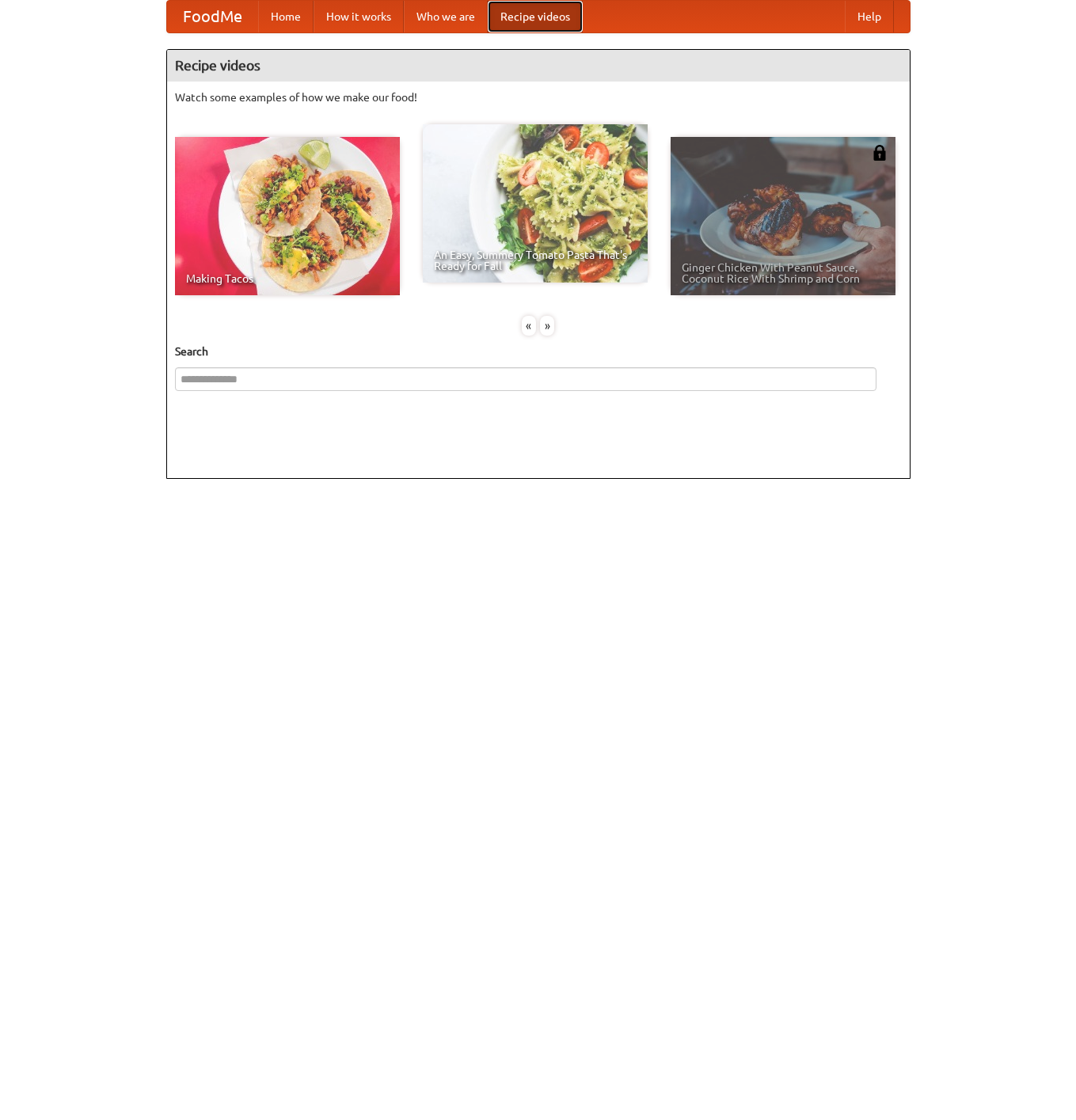 Image resolution: width=1076 pixels, height=1120 pixels. I want to click on span: An Easy, Summery Tomato Pasta That's Ready for Fall, so click(536, 261).